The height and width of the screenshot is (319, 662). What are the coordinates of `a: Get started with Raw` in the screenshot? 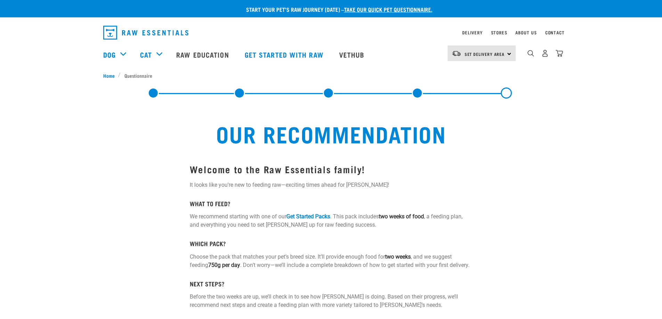 It's located at (285, 55).